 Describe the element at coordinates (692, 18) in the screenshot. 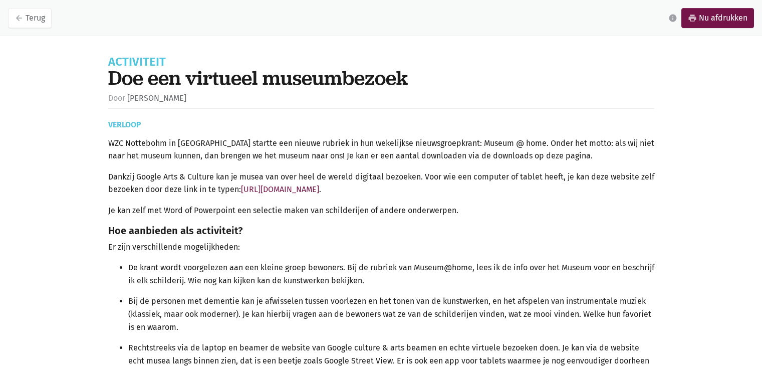

I see `i: print` at that location.